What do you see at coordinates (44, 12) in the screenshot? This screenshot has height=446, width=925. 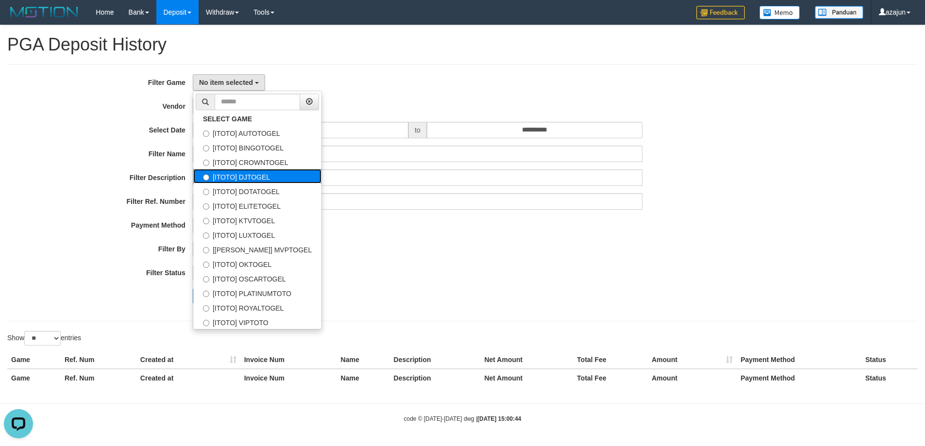 I see `img: MOTION_logo.png` at bounding box center [44, 12].